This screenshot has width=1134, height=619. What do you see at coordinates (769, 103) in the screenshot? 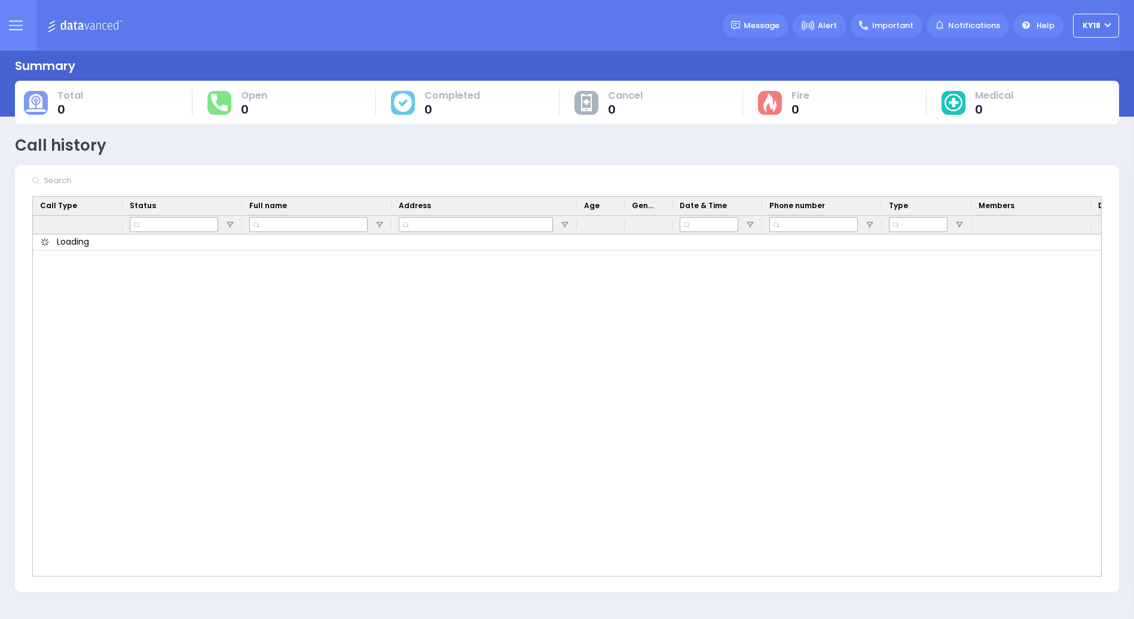
I see `img: fire-cause.svg` at bounding box center [769, 103].